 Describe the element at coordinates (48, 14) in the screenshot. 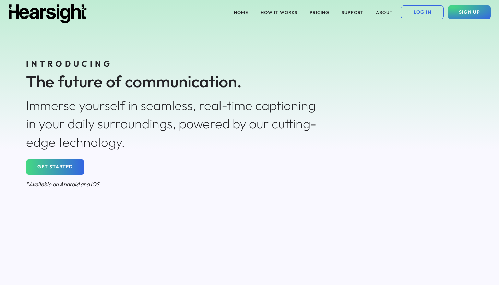

I see `img: Hearsight logo` at that location.